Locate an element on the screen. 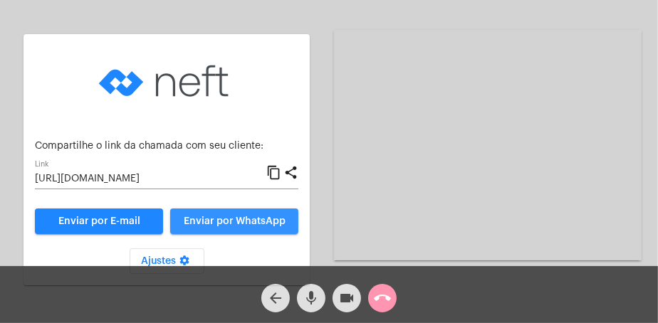 The height and width of the screenshot is (323, 658). button: Enviar por WhatsApp is located at coordinates (234, 221).